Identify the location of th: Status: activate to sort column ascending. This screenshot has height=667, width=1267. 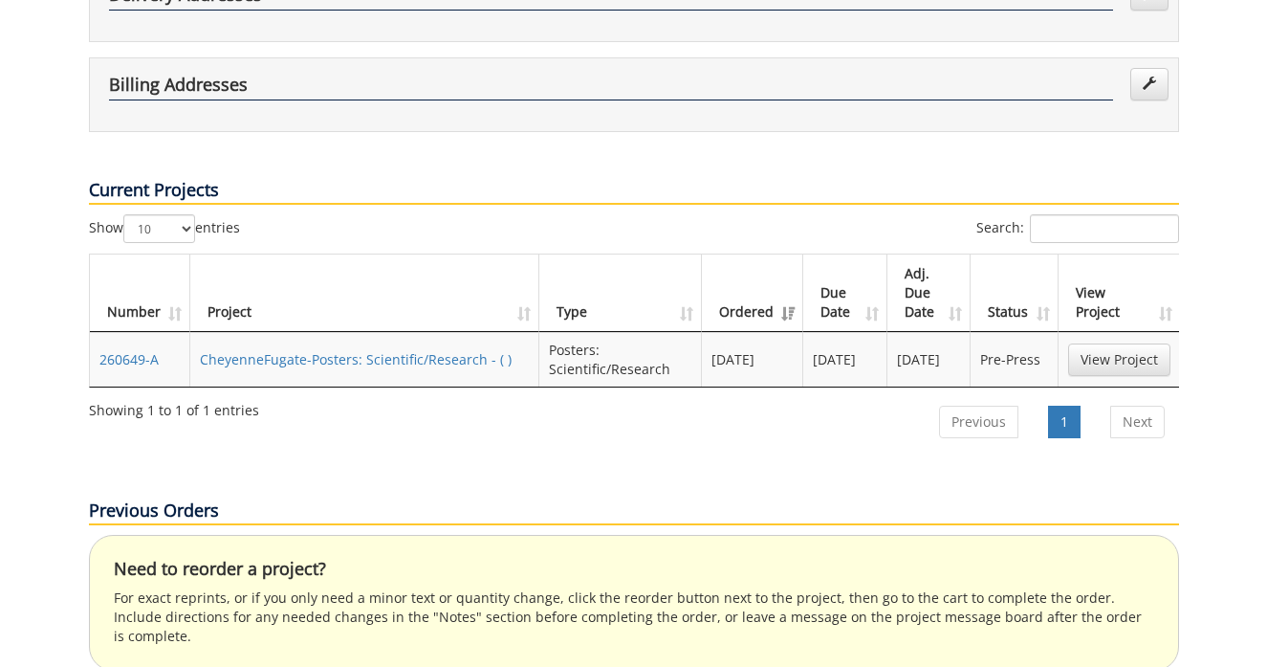
(1014, 293).